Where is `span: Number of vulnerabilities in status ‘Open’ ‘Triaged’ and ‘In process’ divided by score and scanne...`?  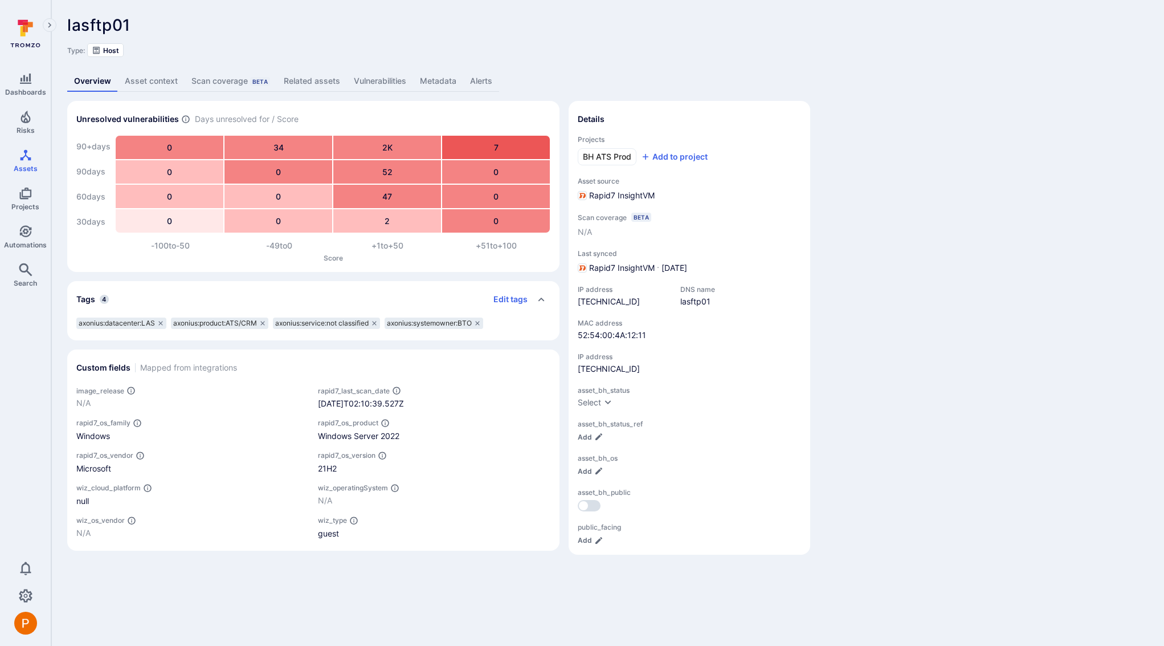
span: Number of vulnerabilities in status ‘Open’ ‘Triaged’ and ‘In process’ divided by score and scanne... is located at coordinates (186, 119).